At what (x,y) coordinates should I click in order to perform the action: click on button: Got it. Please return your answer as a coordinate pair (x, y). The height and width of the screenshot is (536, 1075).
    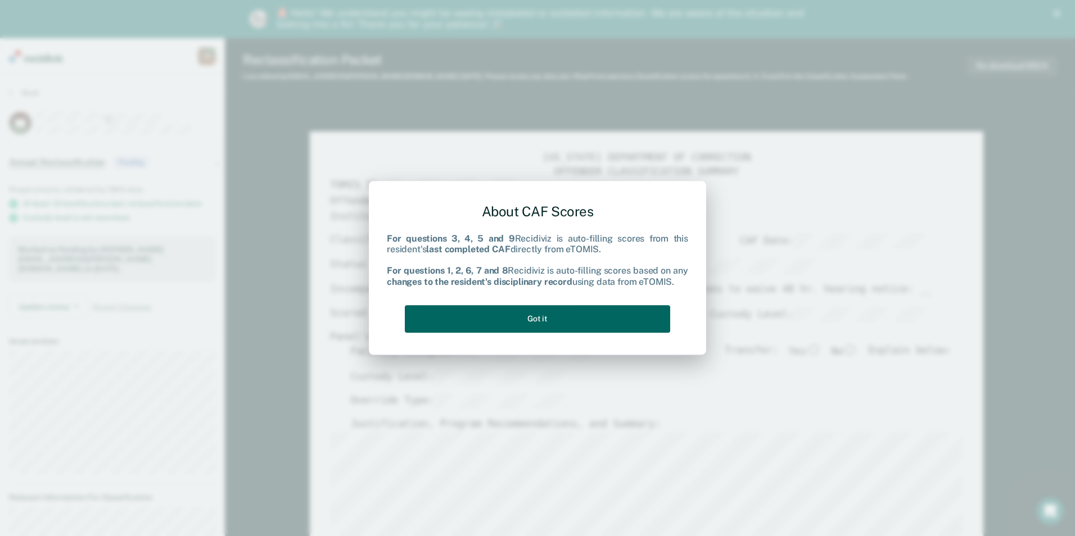
    Looking at the image, I should click on (537, 319).